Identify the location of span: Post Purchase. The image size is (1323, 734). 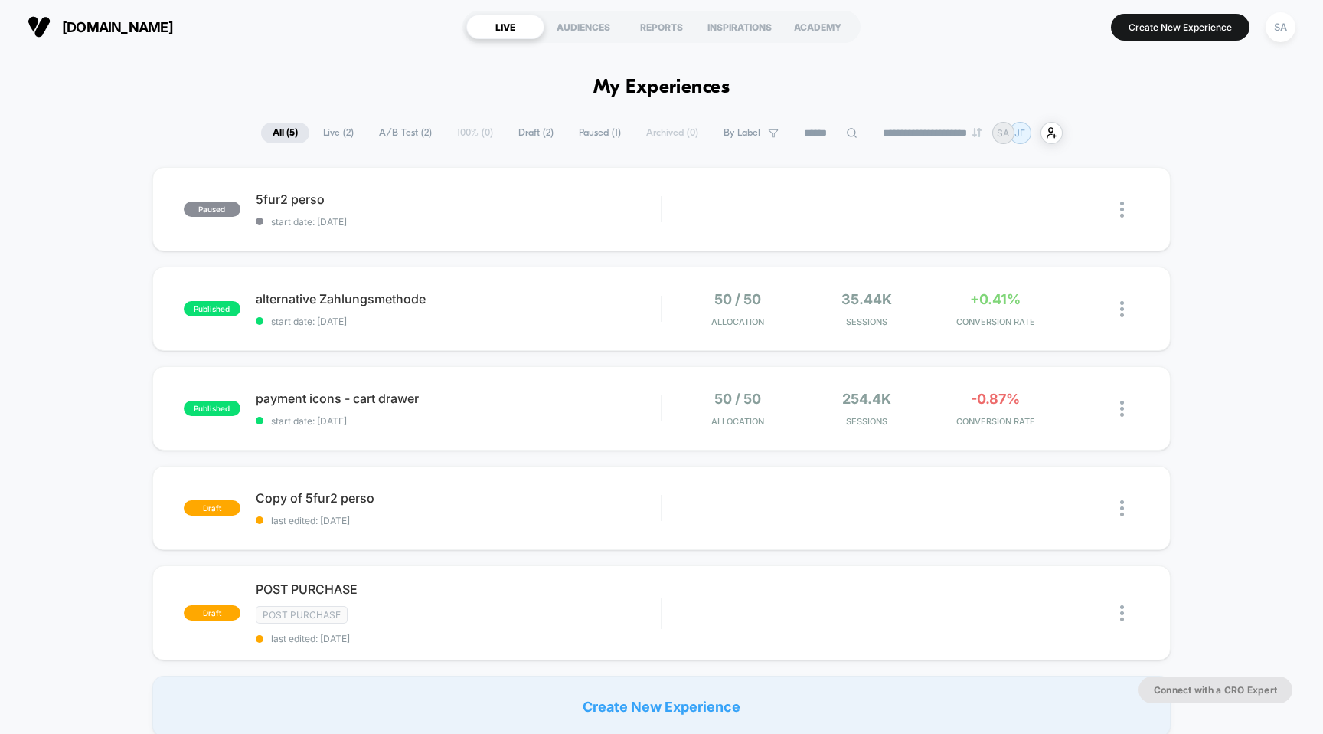
(302, 614).